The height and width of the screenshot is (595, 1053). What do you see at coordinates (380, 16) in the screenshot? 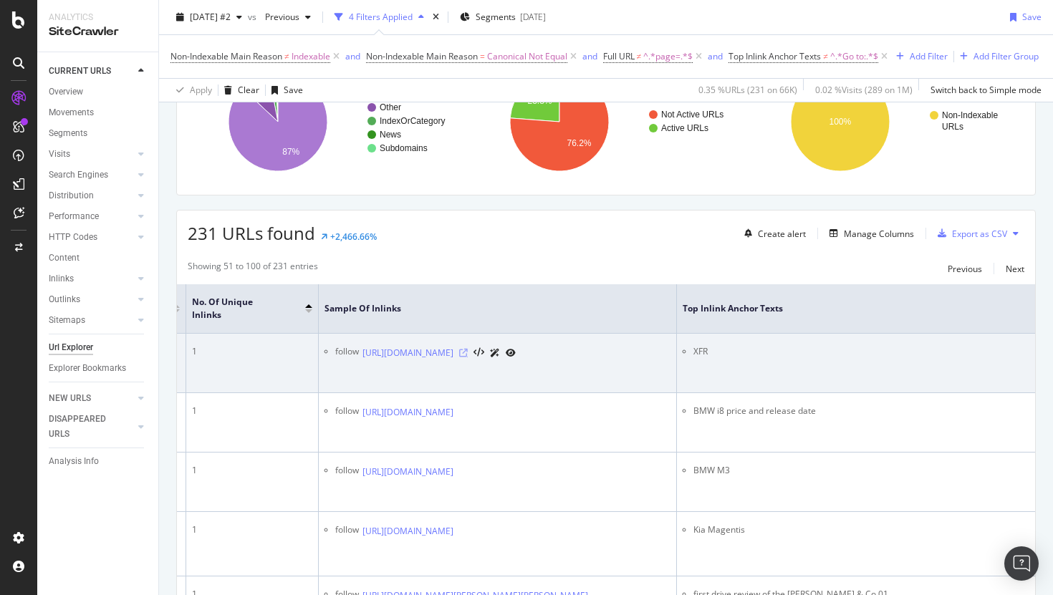
I see `div: 4 Filters Applied` at bounding box center [380, 16].